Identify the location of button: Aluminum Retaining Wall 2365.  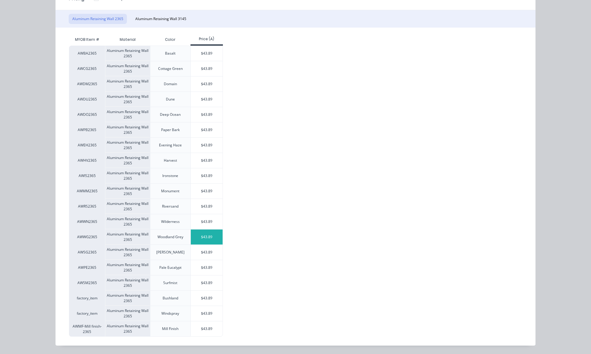
(98, 19).